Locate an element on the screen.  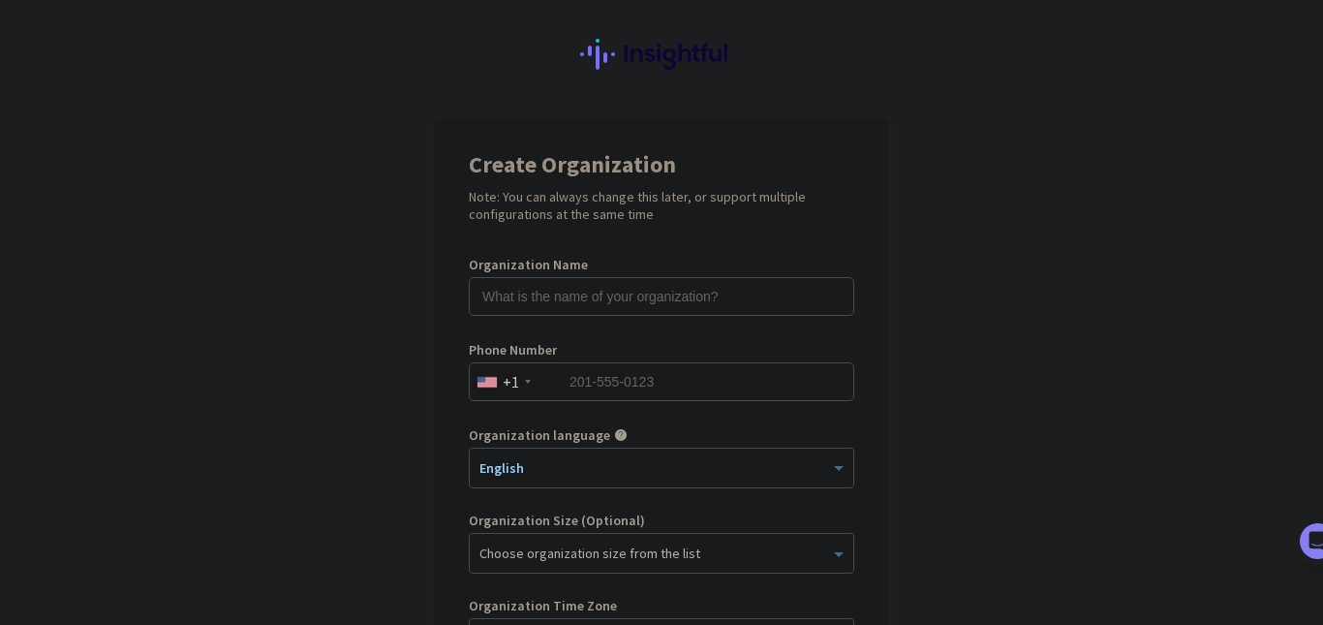
label: Organization language is located at coordinates (540, 435).